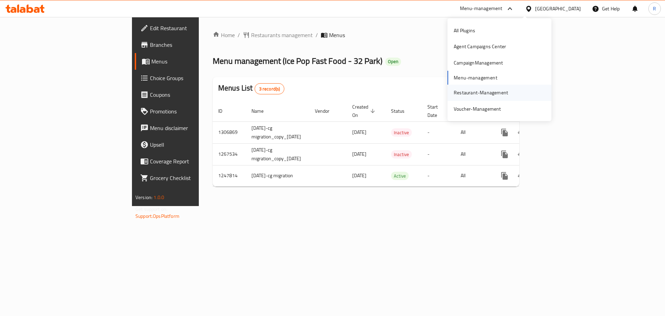 The height and width of the screenshot is (316, 665). What do you see at coordinates (282, 35) in the screenshot?
I see `span: Restaurants management` at bounding box center [282, 35].